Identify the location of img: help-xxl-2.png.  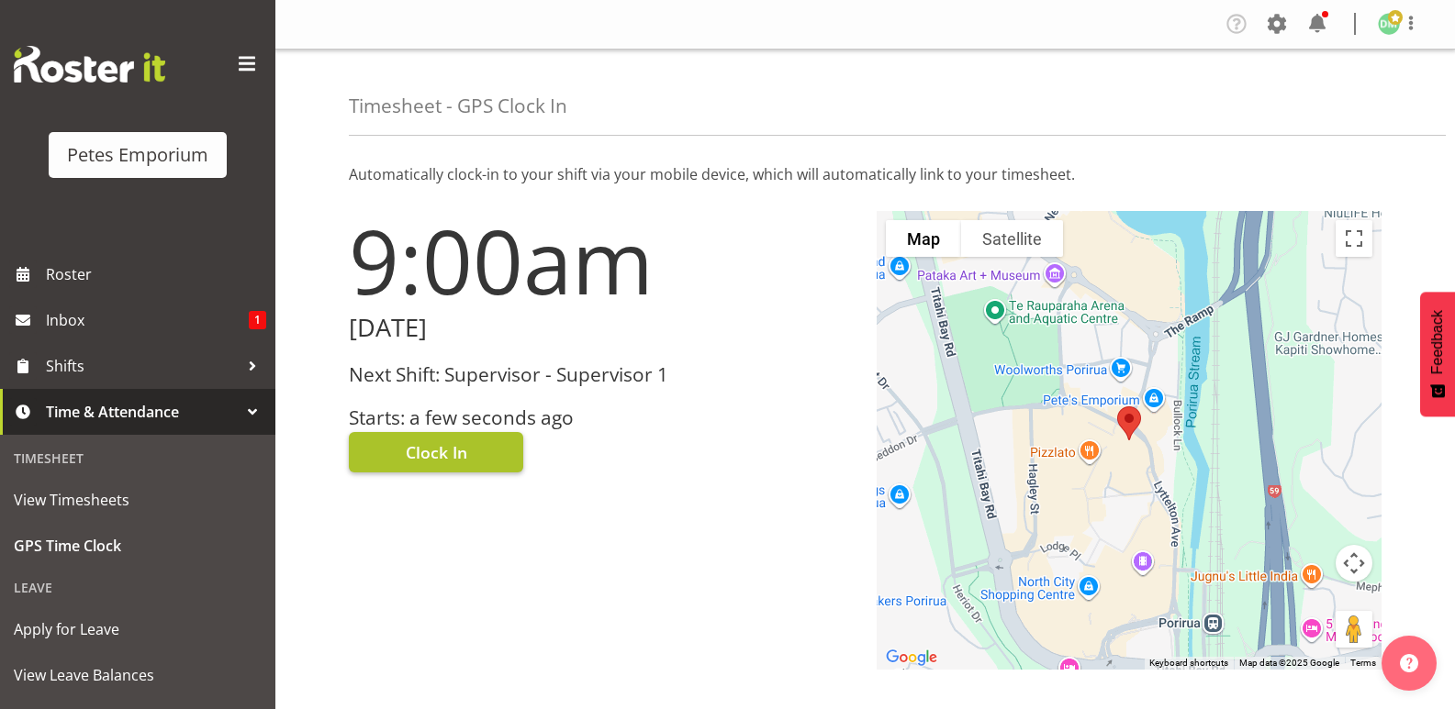
(1409, 664).